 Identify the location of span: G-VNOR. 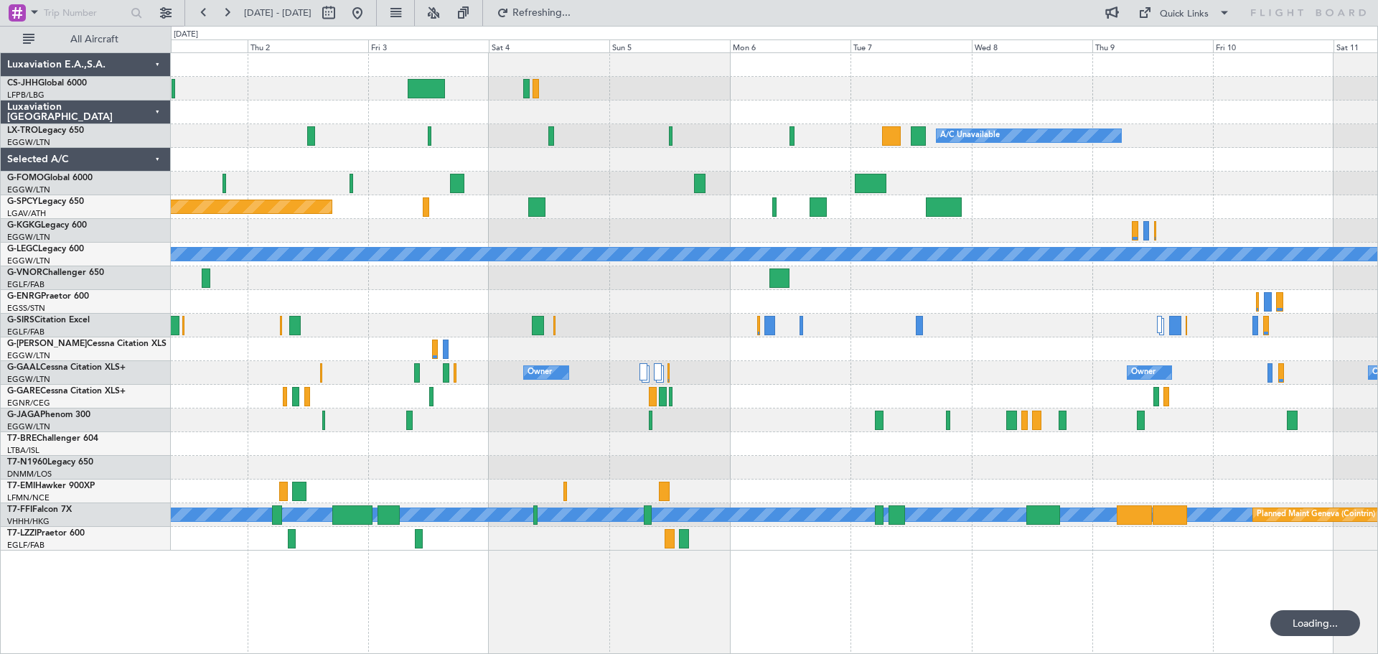
(24, 273).